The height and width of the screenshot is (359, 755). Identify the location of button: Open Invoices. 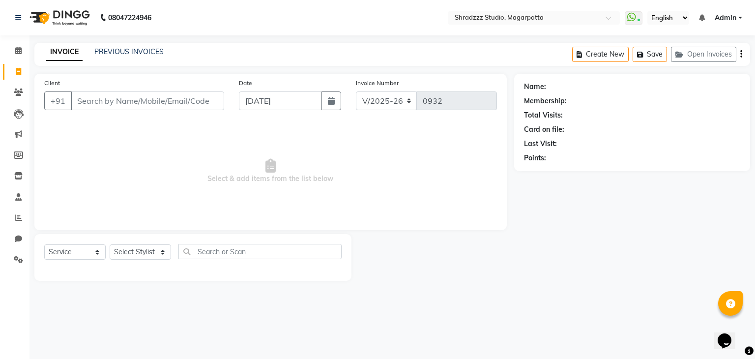
(703, 54).